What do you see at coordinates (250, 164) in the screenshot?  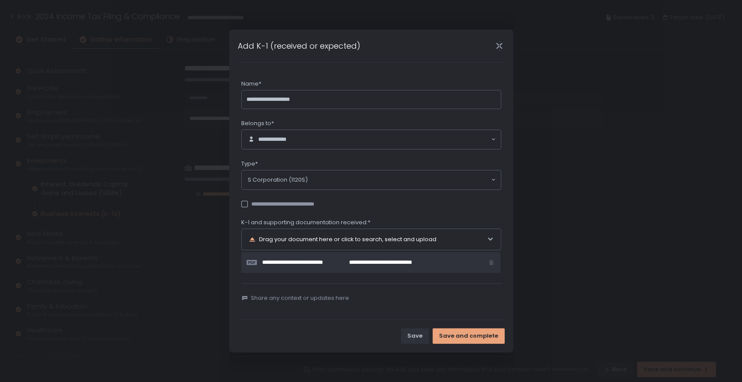 I see `span: Type*` at bounding box center [250, 164].